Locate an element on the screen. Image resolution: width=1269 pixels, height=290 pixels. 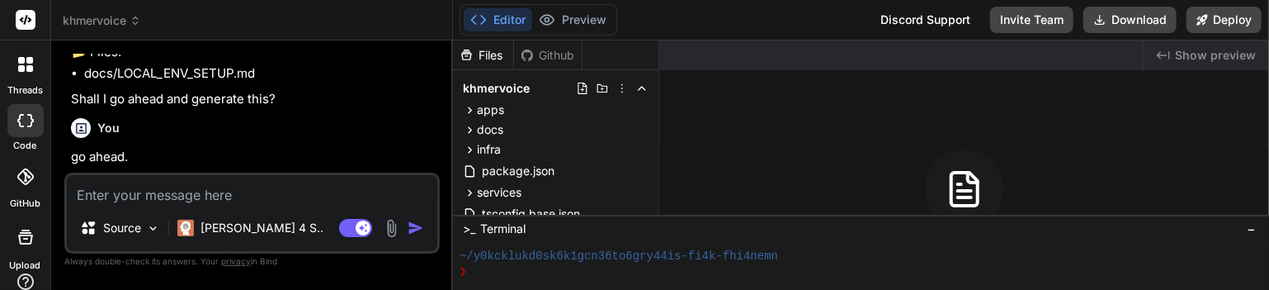
li: docs/LOCAL_ENV_SETUP.md is located at coordinates (260, 73).